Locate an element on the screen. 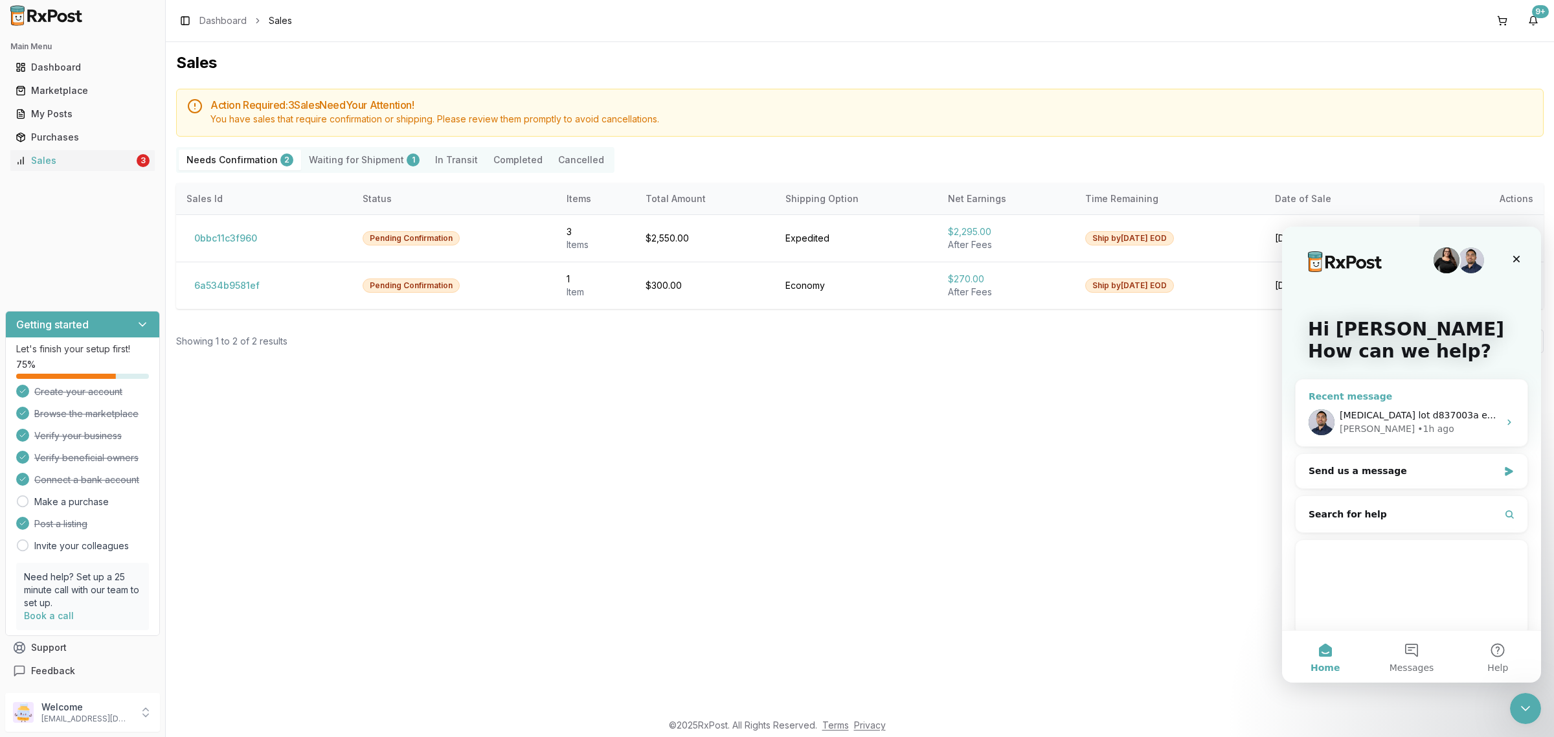  span: Help is located at coordinates (216, 441).